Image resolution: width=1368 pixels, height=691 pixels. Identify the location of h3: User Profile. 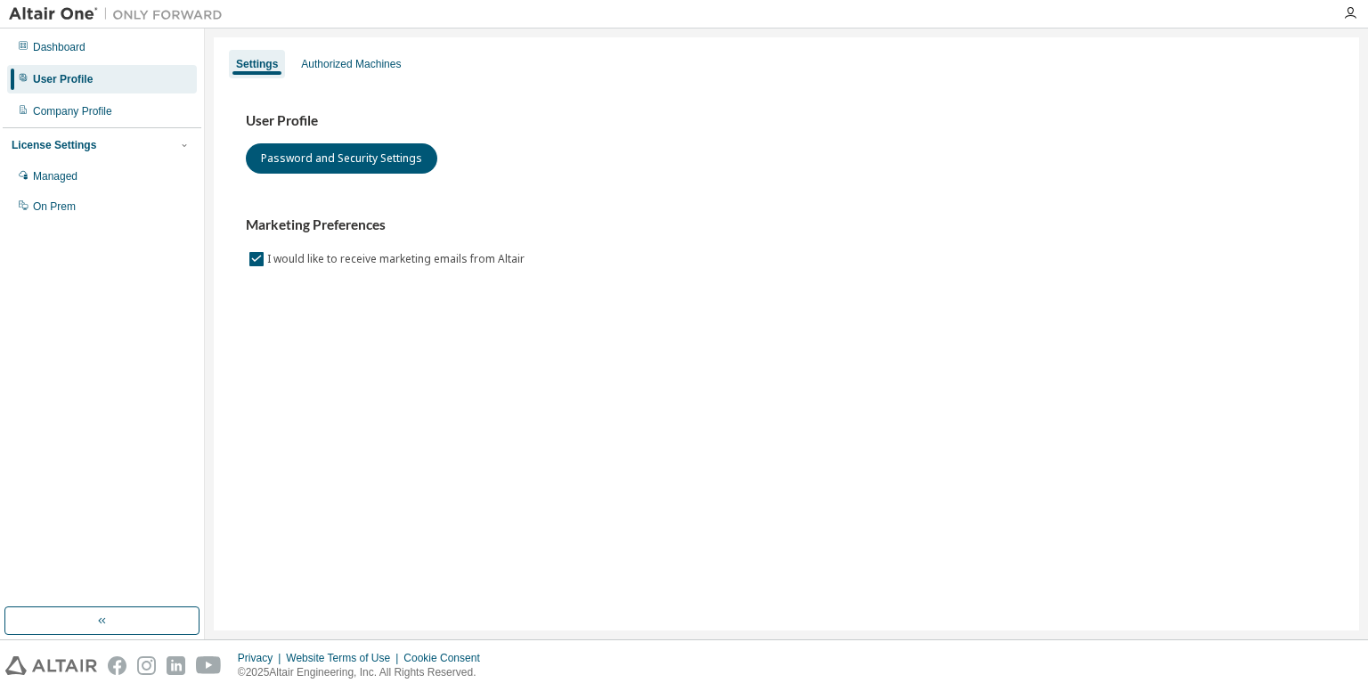
(786, 121).